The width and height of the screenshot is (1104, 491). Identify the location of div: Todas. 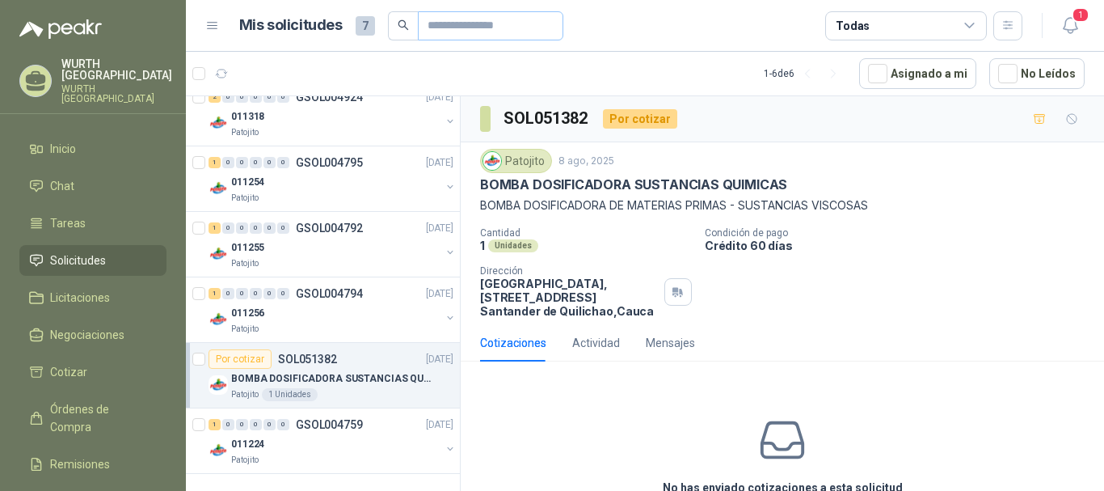
(853, 26).